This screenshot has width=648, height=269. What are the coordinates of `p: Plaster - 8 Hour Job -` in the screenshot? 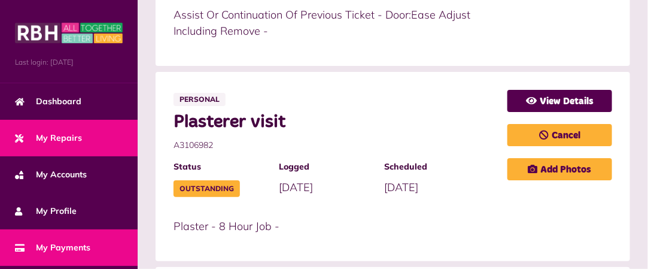 It's located at (335, 226).